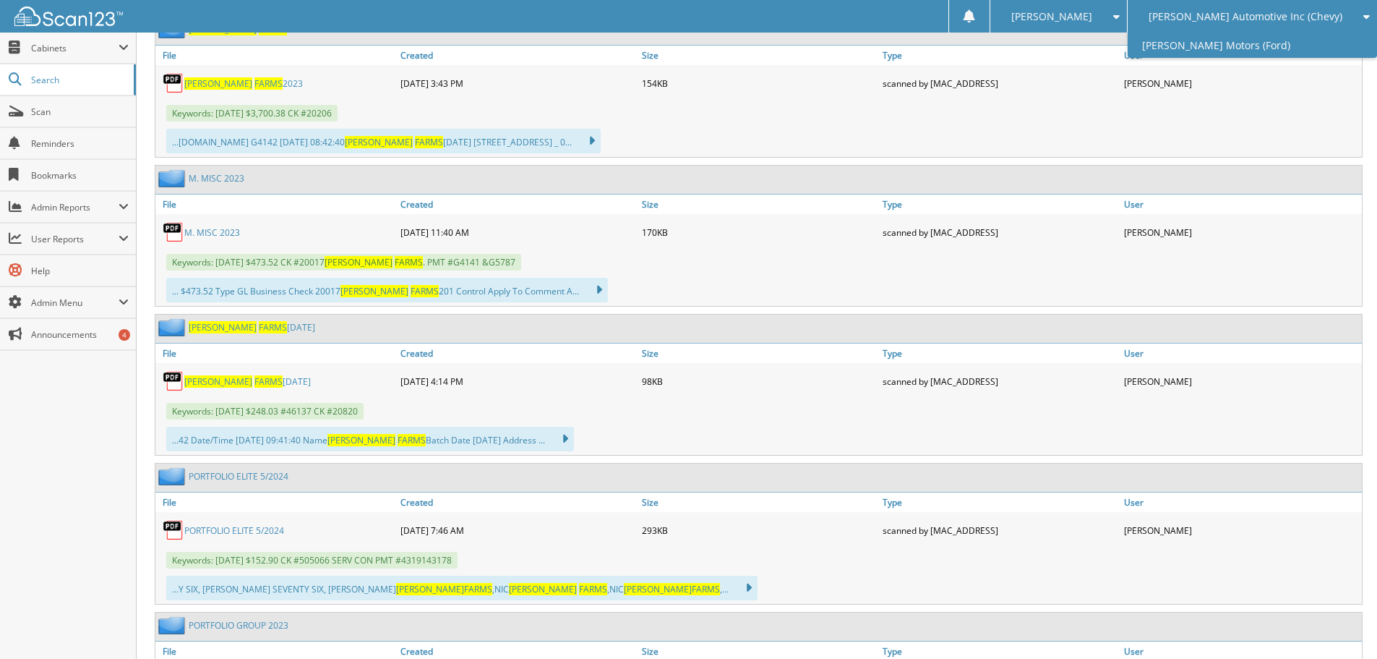 This screenshot has height=659, width=1377. Describe the element at coordinates (69, 16) in the screenshot. I see `img: scan123-logo-white.svg` at that location.